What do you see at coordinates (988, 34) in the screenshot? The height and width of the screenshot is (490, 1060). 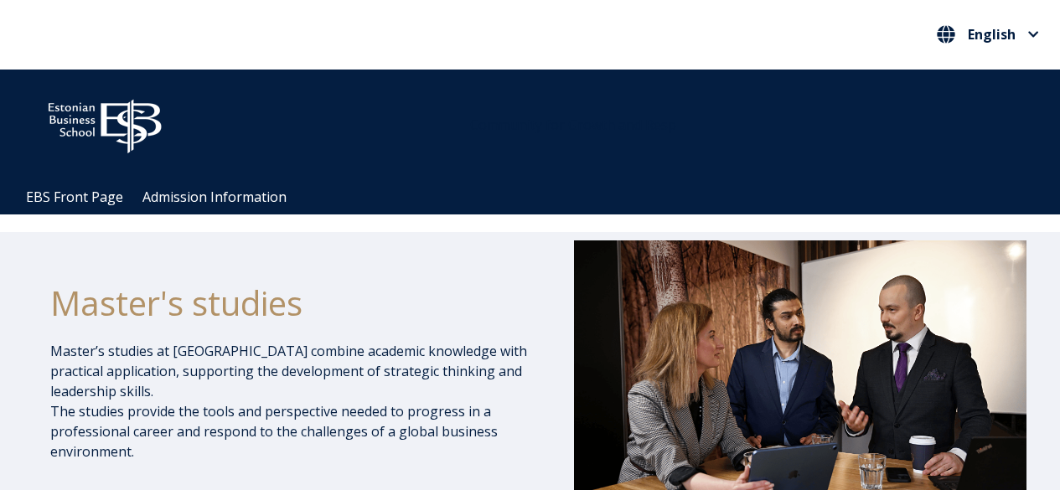 I see `nav: Select your language` at bounding box center [988, 34].